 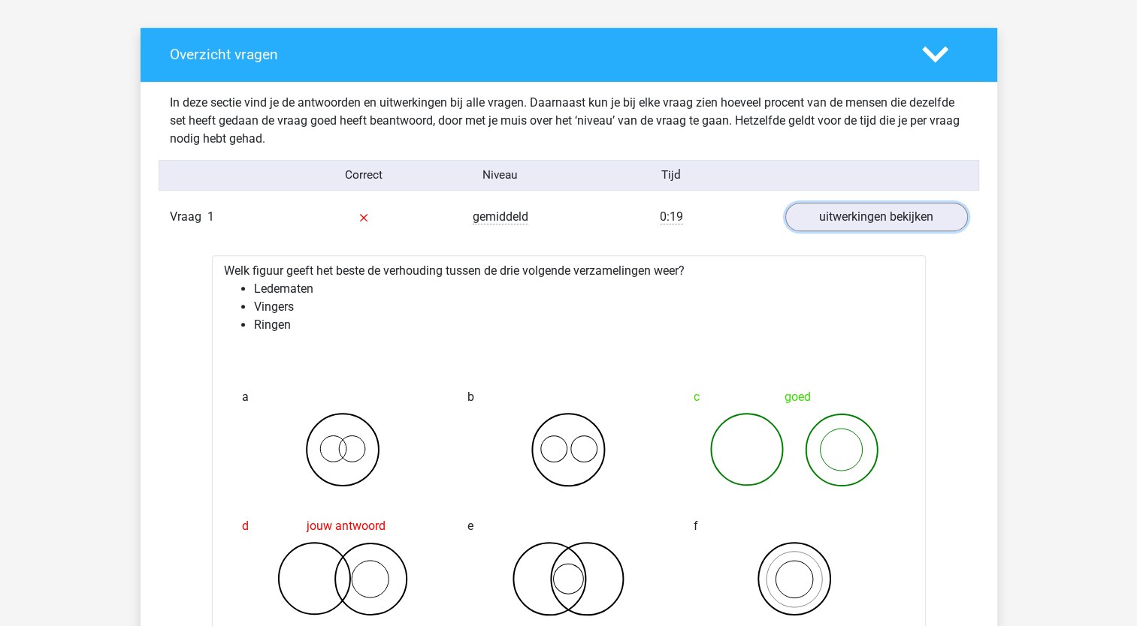 I want to click on h4: Overzicht vragen, so click(x=534, y=54).